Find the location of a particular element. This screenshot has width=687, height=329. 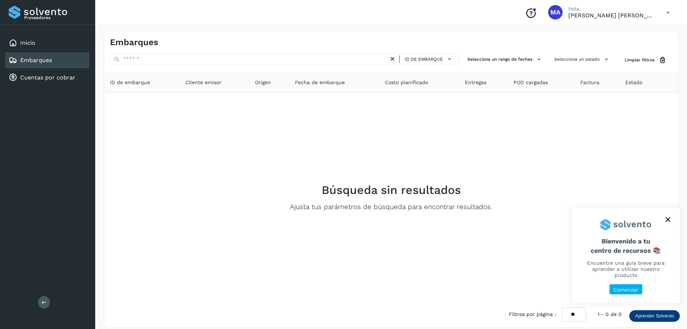

span: Limpiar filtros is located at coordinates (640, 60).